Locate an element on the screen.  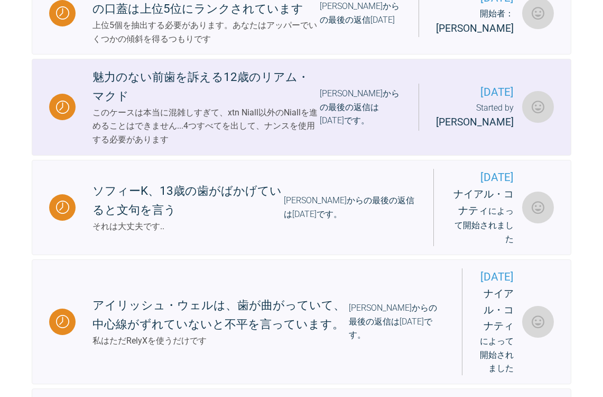
div: ソフィーK、13歳の歯がばかげていると文句を言う is located at coordinates (188, 200).